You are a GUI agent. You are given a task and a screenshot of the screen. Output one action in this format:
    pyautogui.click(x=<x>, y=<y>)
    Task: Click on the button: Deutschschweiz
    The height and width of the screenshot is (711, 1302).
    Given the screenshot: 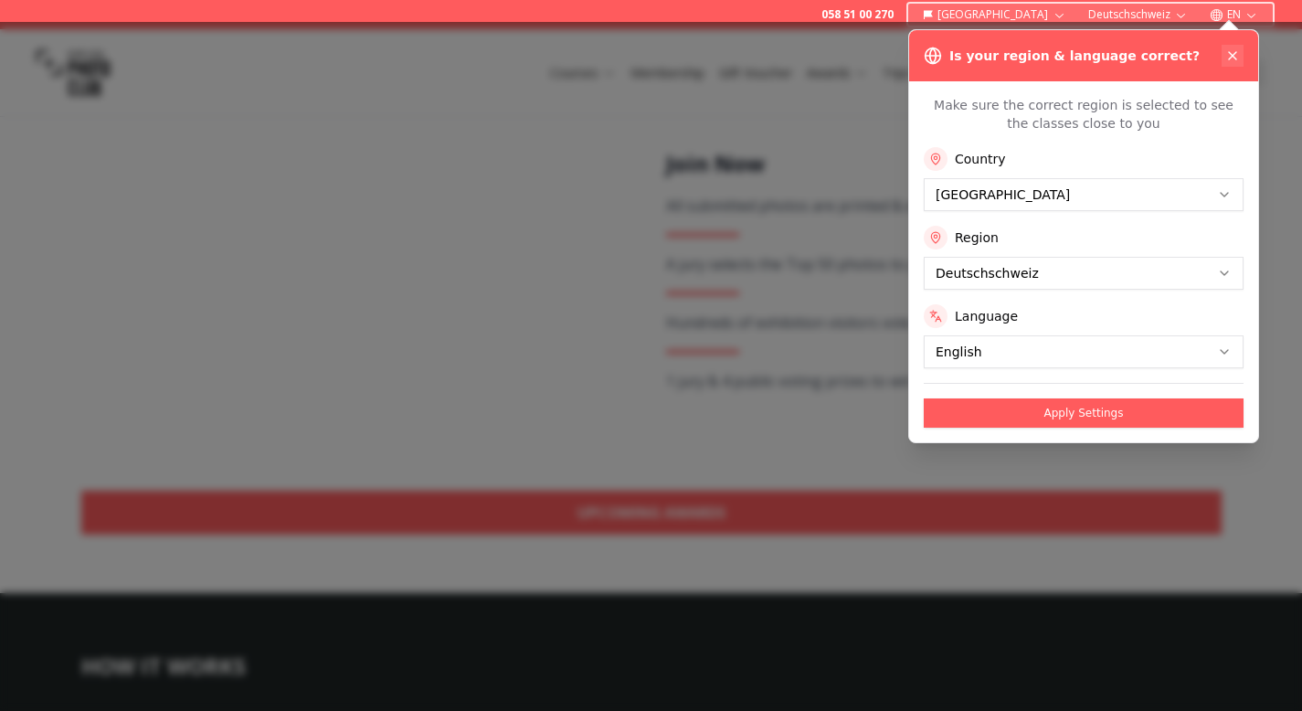 What is the action you would take?
    pyautogui.click(x=1137, y=15)
    